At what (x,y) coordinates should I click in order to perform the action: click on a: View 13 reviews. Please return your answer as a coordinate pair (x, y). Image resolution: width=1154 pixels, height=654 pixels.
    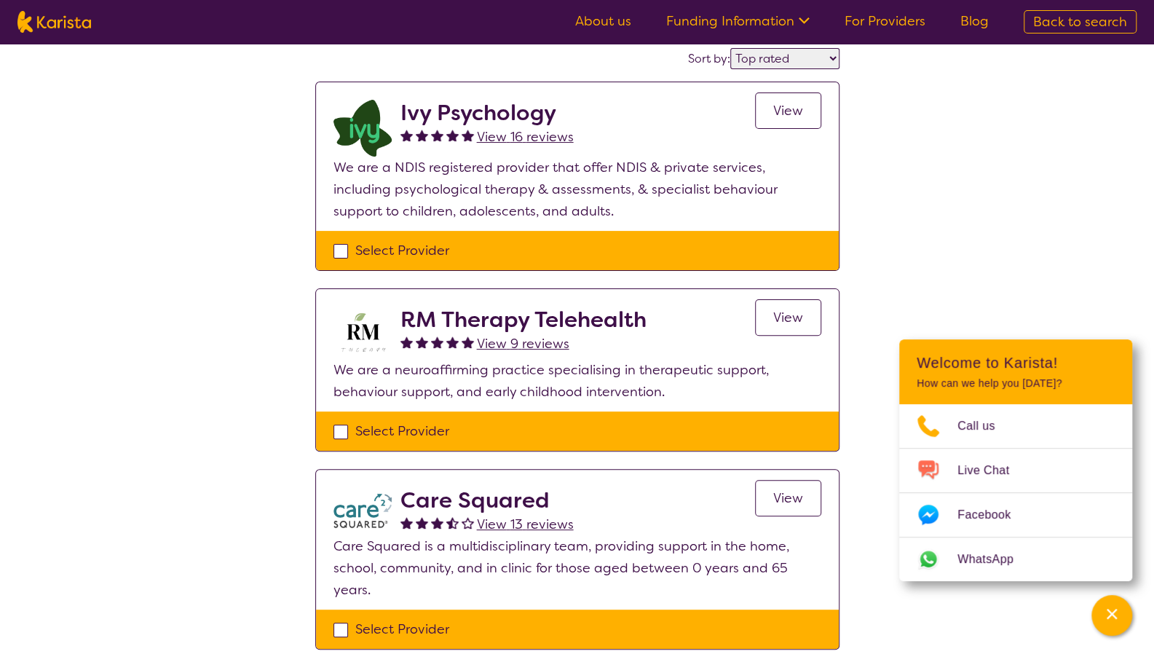
    Looking at the image, I should click on (525, 524).